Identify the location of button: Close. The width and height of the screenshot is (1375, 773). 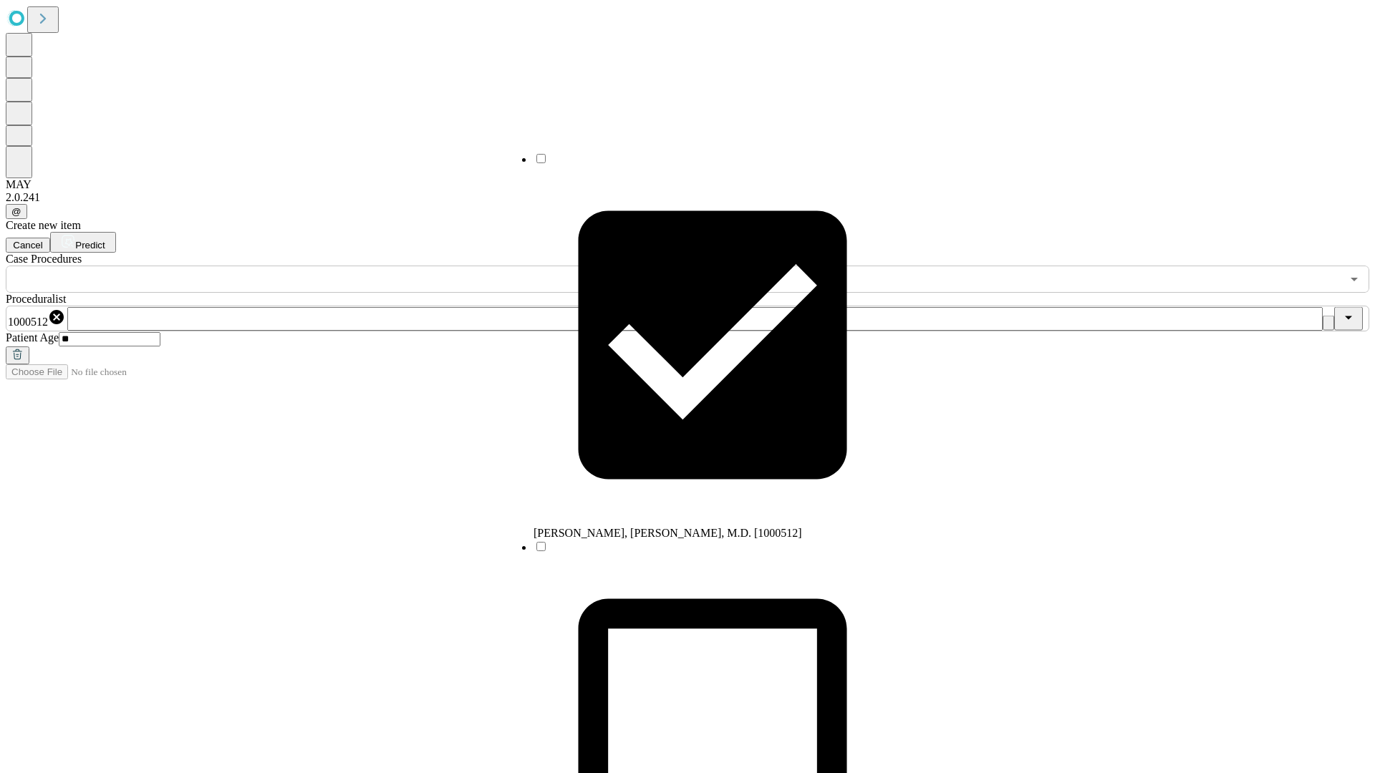
(1348, 319).